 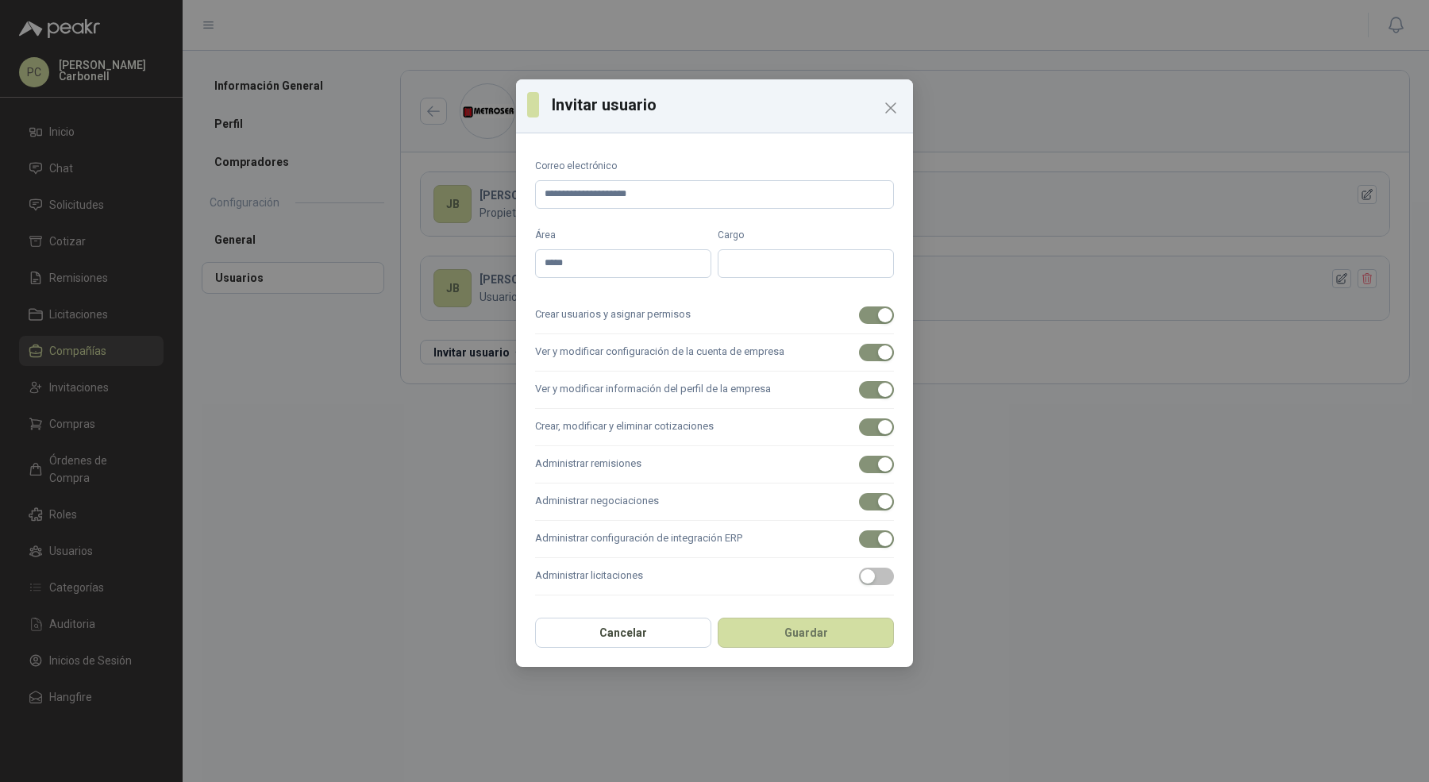 I want to click on button: Guardar, so click(x=806, y=633).